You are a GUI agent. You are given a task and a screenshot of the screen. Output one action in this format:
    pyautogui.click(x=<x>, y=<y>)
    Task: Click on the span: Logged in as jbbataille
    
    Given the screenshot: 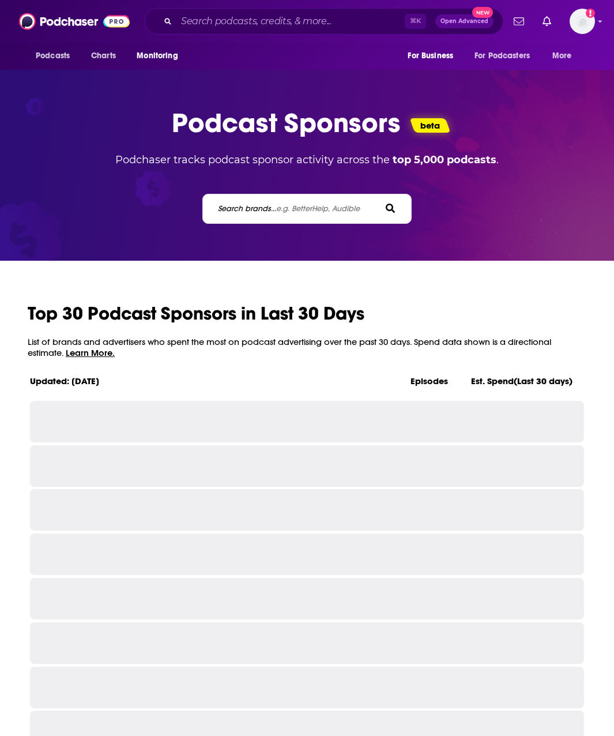 What is the action you would take?
    pyautogui.click(x=583, y=21)
    